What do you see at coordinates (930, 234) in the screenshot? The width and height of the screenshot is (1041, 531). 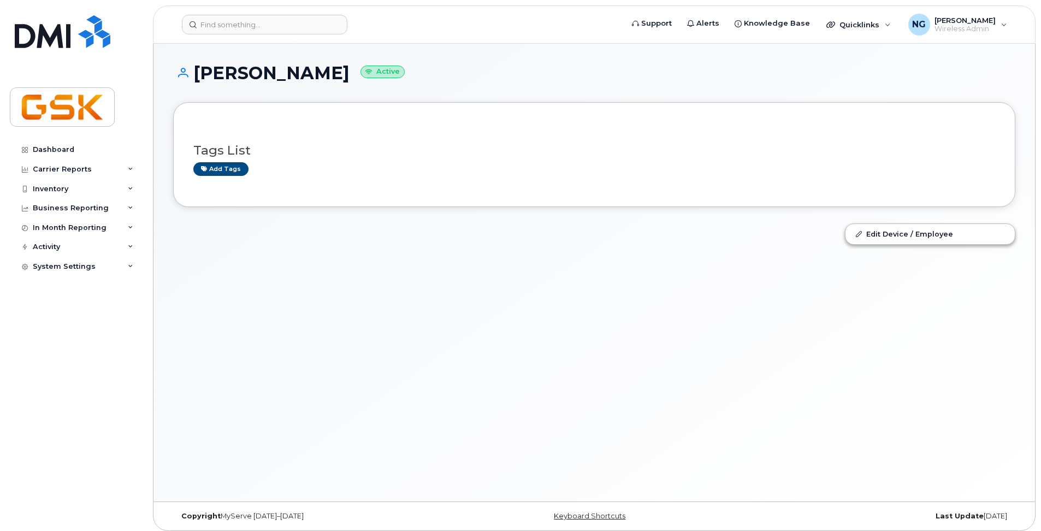 I see `a: Edit Device / Employee` at bounding box center [930, 234].